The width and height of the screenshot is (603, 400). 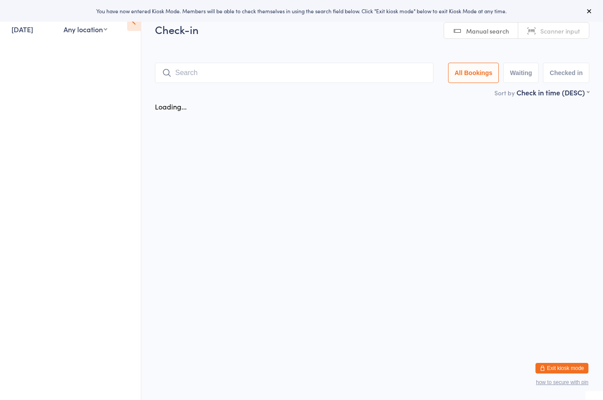 What do you see at coordinates (474, 73) in the screenshot?
I see `button: All Bookings` at bounding box center [474, 73].